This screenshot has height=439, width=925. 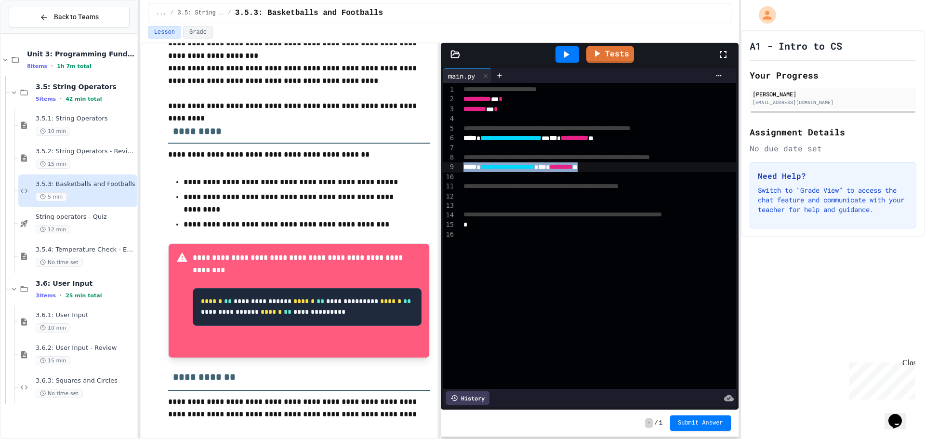 I want to click on span: 3.5.2: String Operators - Review, so click(x=85, y=151).